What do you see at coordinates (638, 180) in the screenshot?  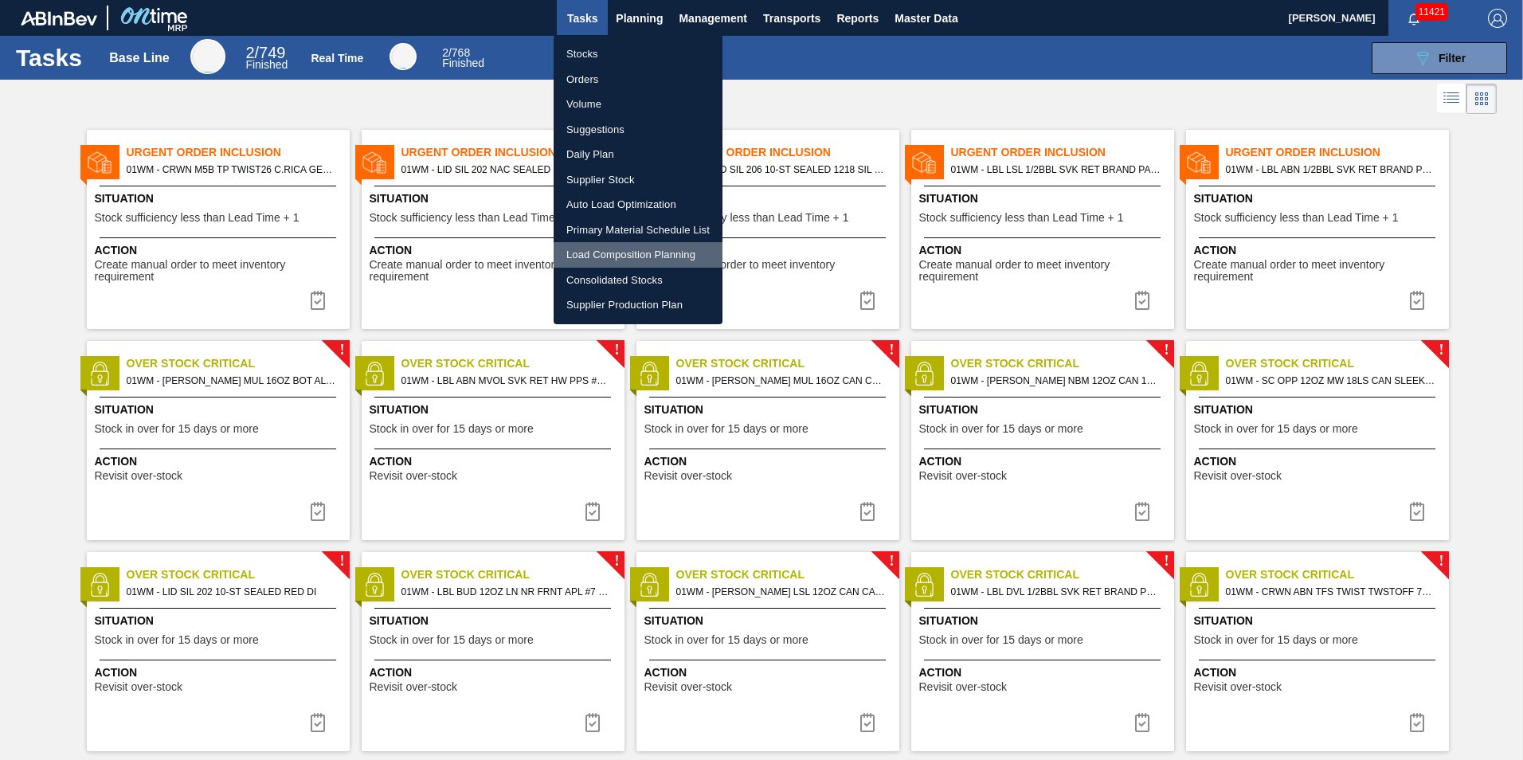 I see `li: Supplier Stock` at bounding box center [638, 180].